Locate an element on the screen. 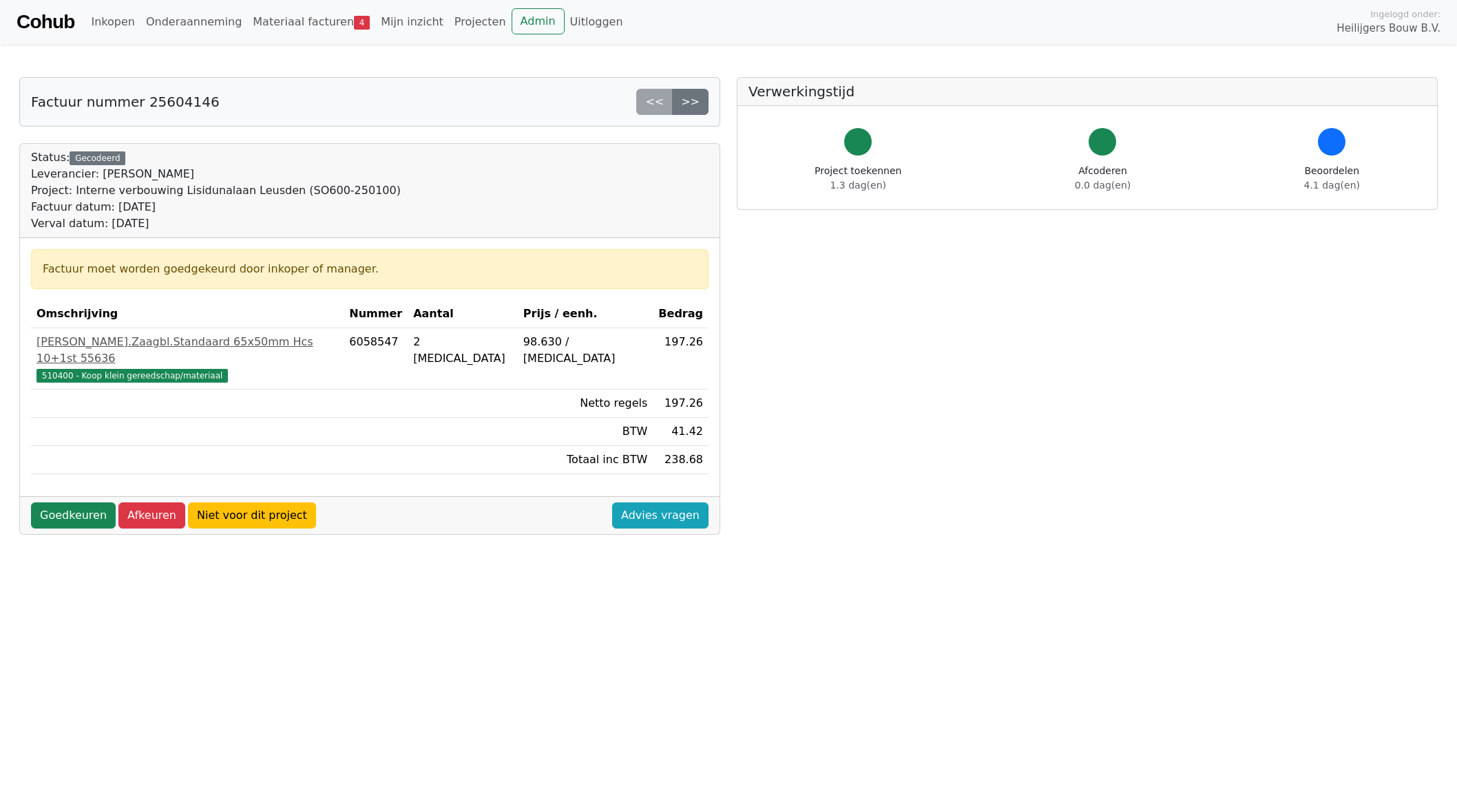  td: Netto regels is located at coordinates (585, 404).